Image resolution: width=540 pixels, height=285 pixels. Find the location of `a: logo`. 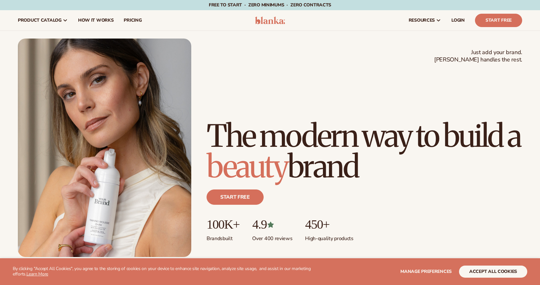

a: logo is located at coordinates (270, 20).